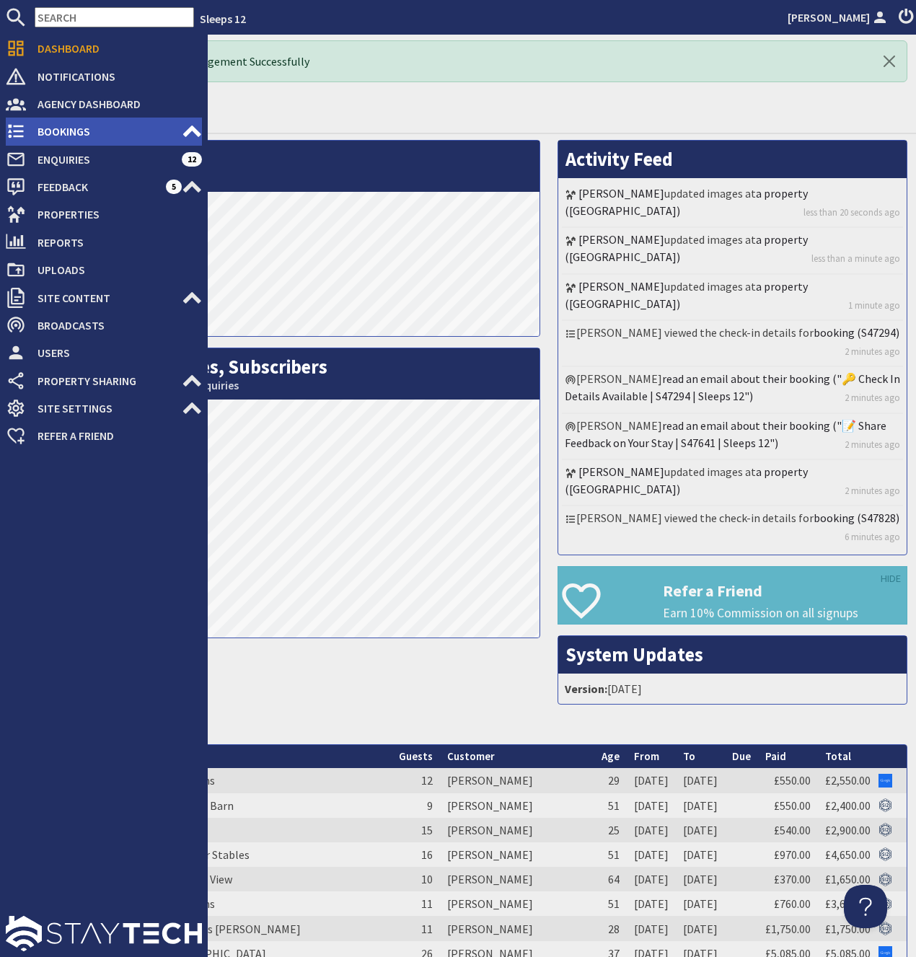 This screenshot has width=916, height=957. I want to click on span: Bookings, so click(104, 131).